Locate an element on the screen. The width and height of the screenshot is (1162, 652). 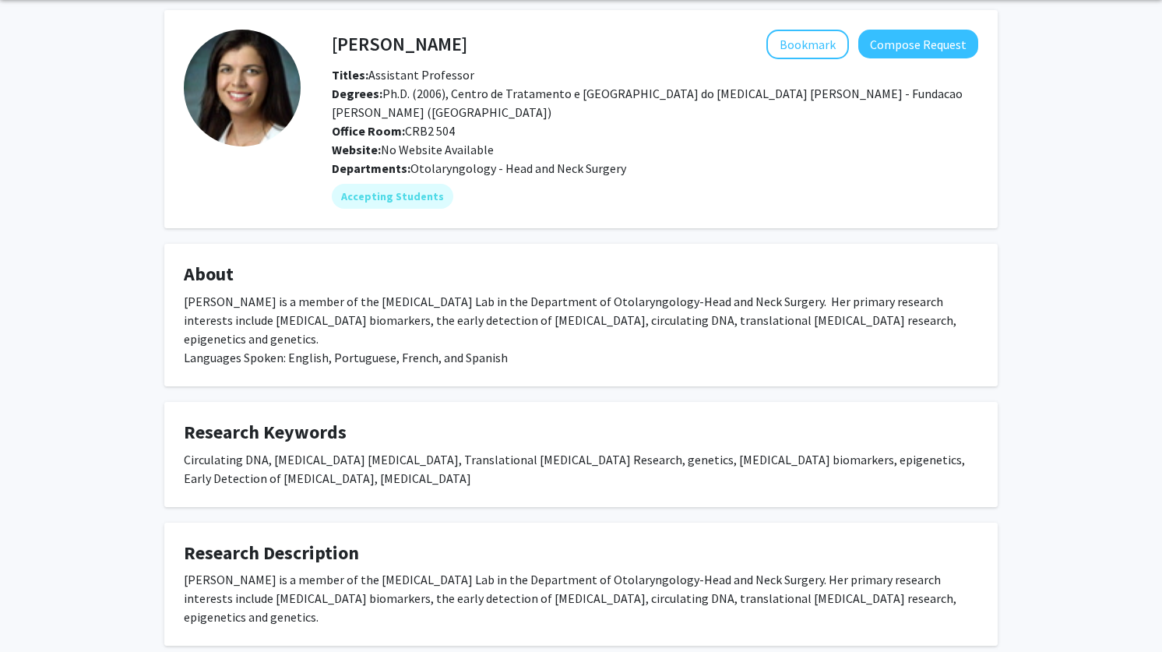
h4: Research Description is located at coordinates (581, 553).